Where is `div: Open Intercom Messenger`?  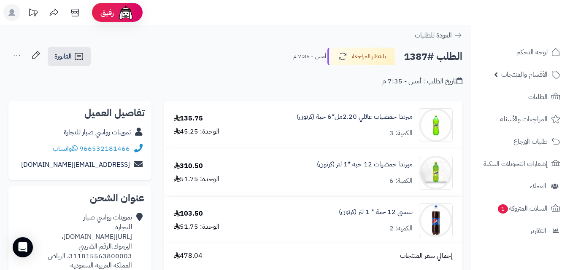
div: Open Intercom Messenger is located at coordinates (23, 247).